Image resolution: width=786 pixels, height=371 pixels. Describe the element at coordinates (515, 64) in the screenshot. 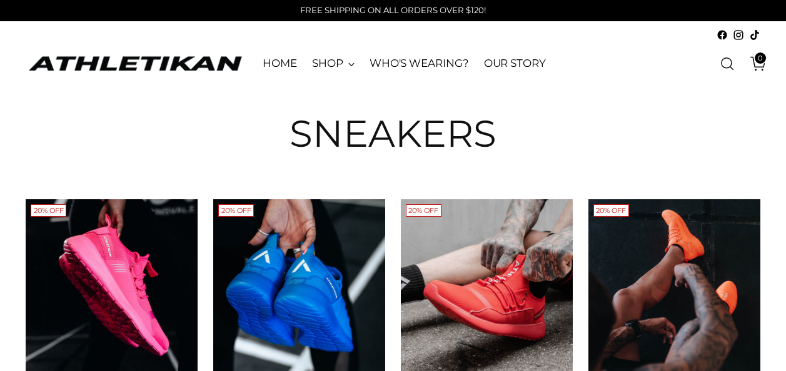

I see `a: OUR STORY` at that location.